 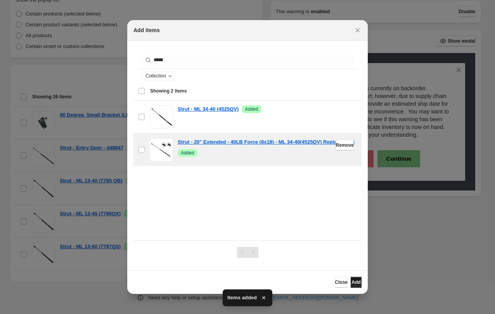 What do you see at coordinates (341, 283) in the screenshot?
I see `span: Close` at bounding box center [341, 283].